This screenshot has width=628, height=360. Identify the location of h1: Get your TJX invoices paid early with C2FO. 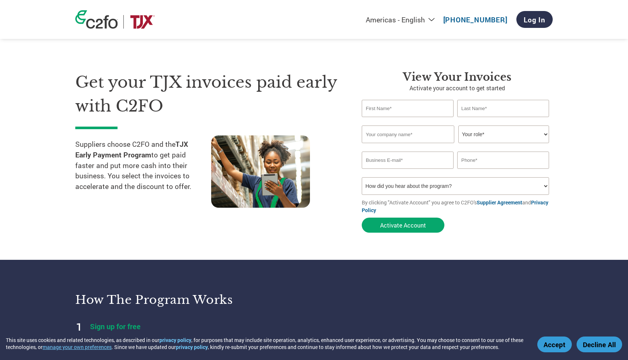
(208, 94).